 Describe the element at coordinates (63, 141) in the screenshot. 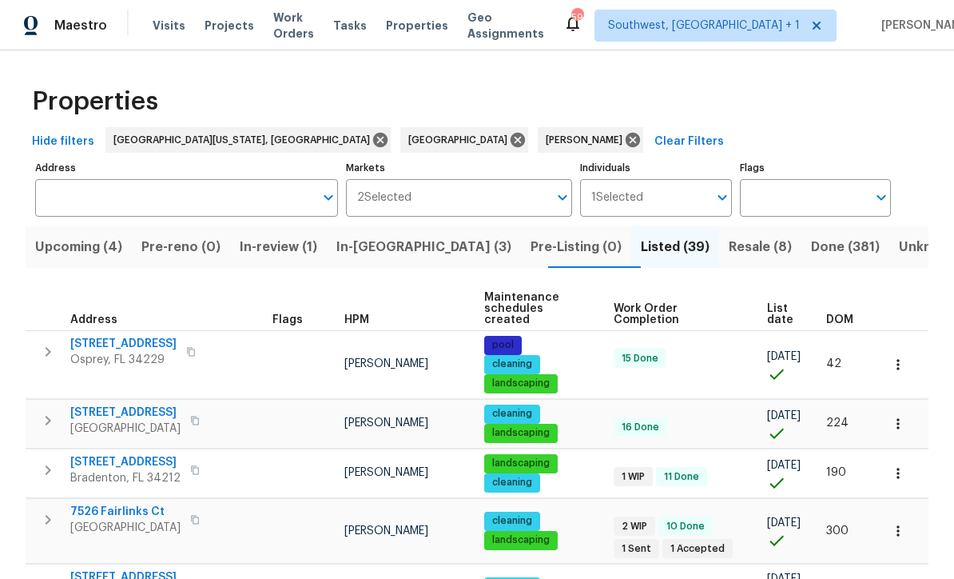

I see `span: Hide filters` at that location.